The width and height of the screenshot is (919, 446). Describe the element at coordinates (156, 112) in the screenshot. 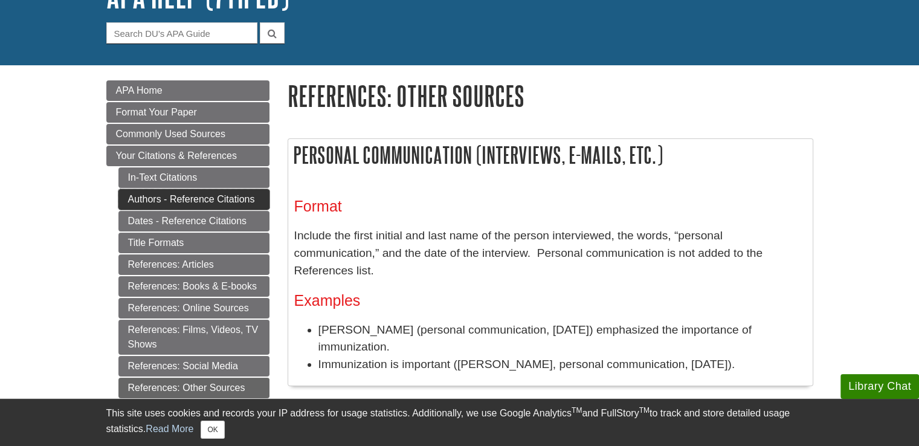

I see `span: Format Your Paper` at that location.